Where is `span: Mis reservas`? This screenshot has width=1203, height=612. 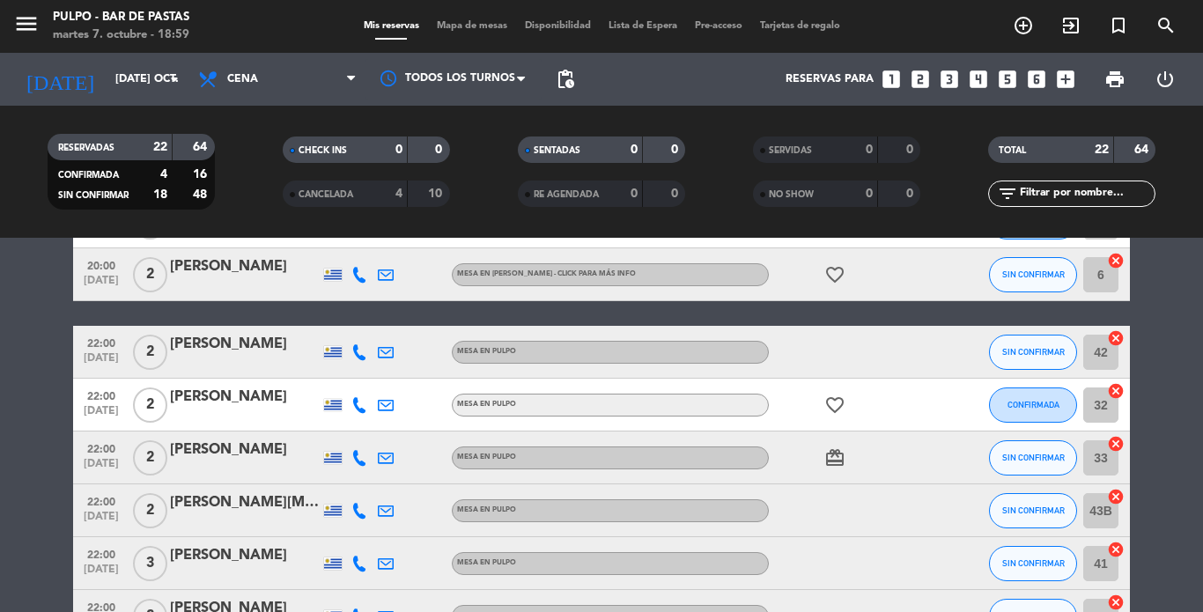 span: Mis reservas is located at coordinates (391, 26).